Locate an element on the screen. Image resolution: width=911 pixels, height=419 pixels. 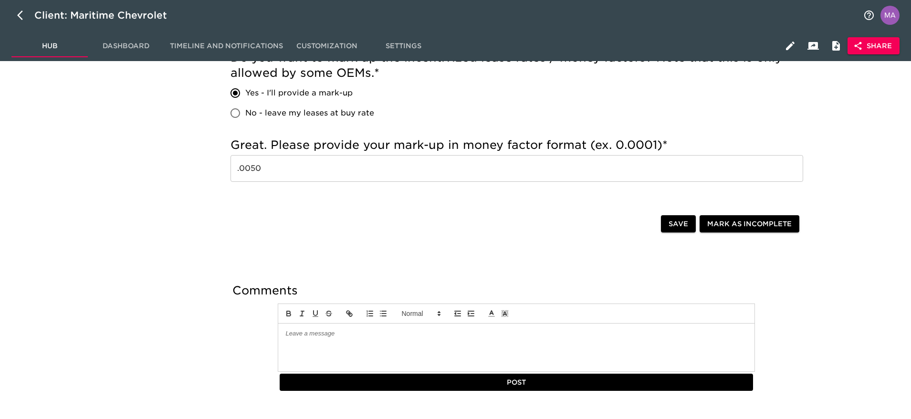
button: Client View is located at coordinates (814, 46).